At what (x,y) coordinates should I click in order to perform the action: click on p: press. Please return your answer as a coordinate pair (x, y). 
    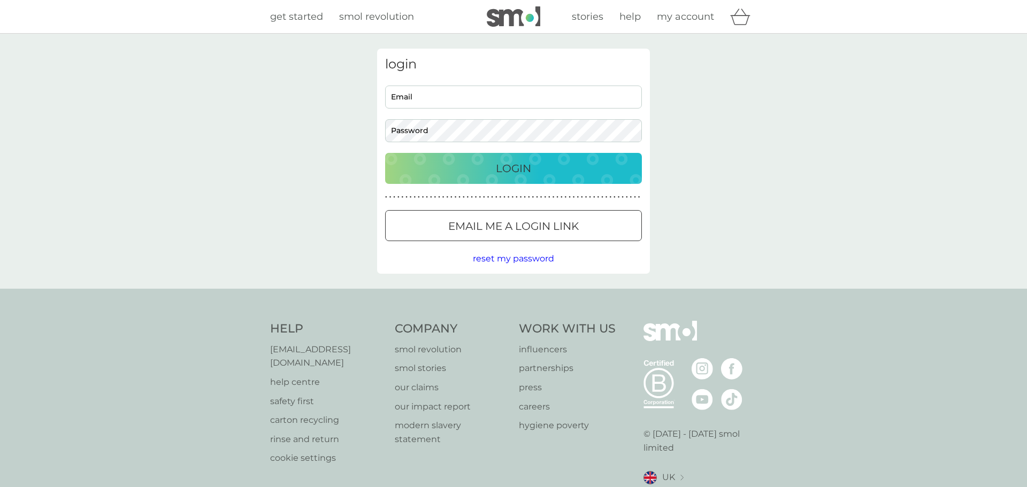
    Looking at the image, I should click on (567, 388).